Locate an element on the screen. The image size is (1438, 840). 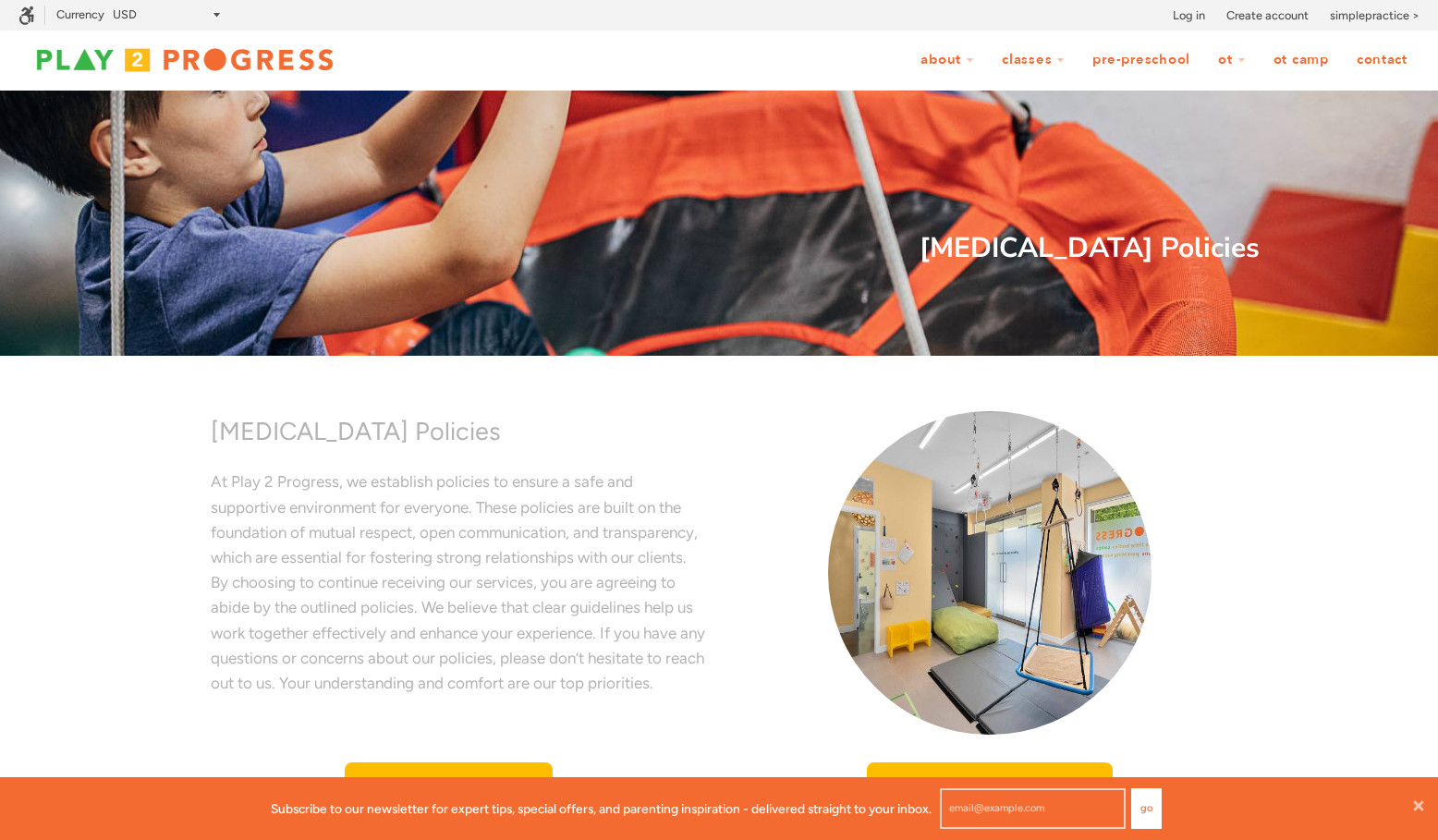
a: simplepractice > is located at coordinates (1374, 16).